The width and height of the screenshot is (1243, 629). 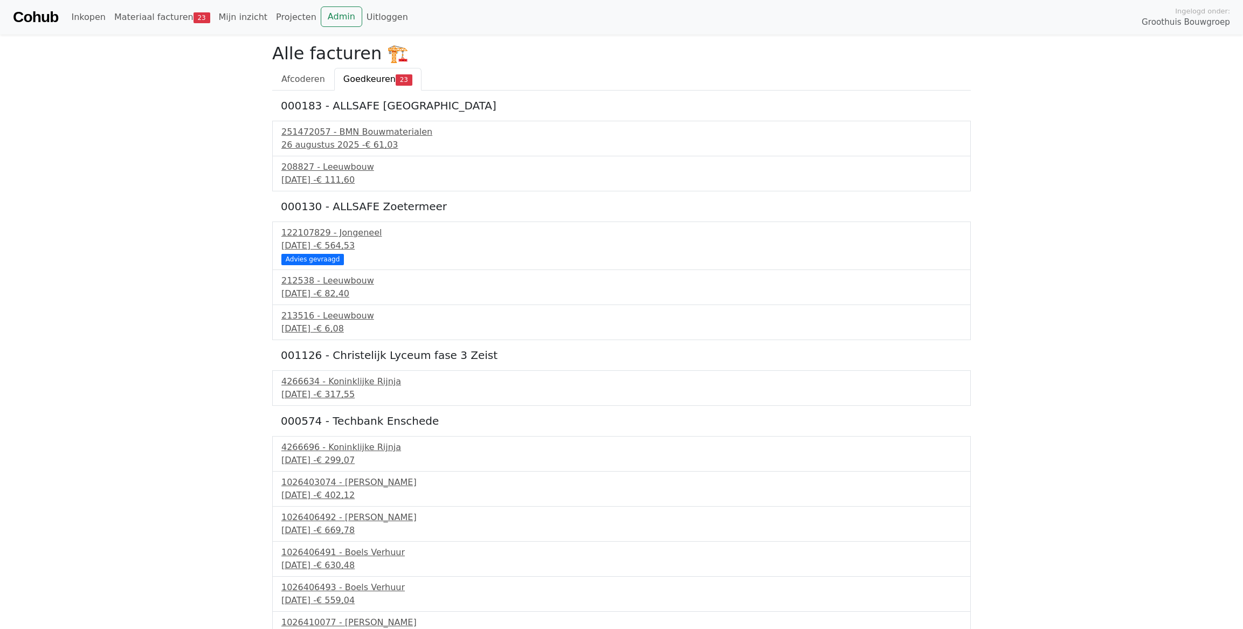 I want to click on span: € 82,40, so click(x=333, y=293).